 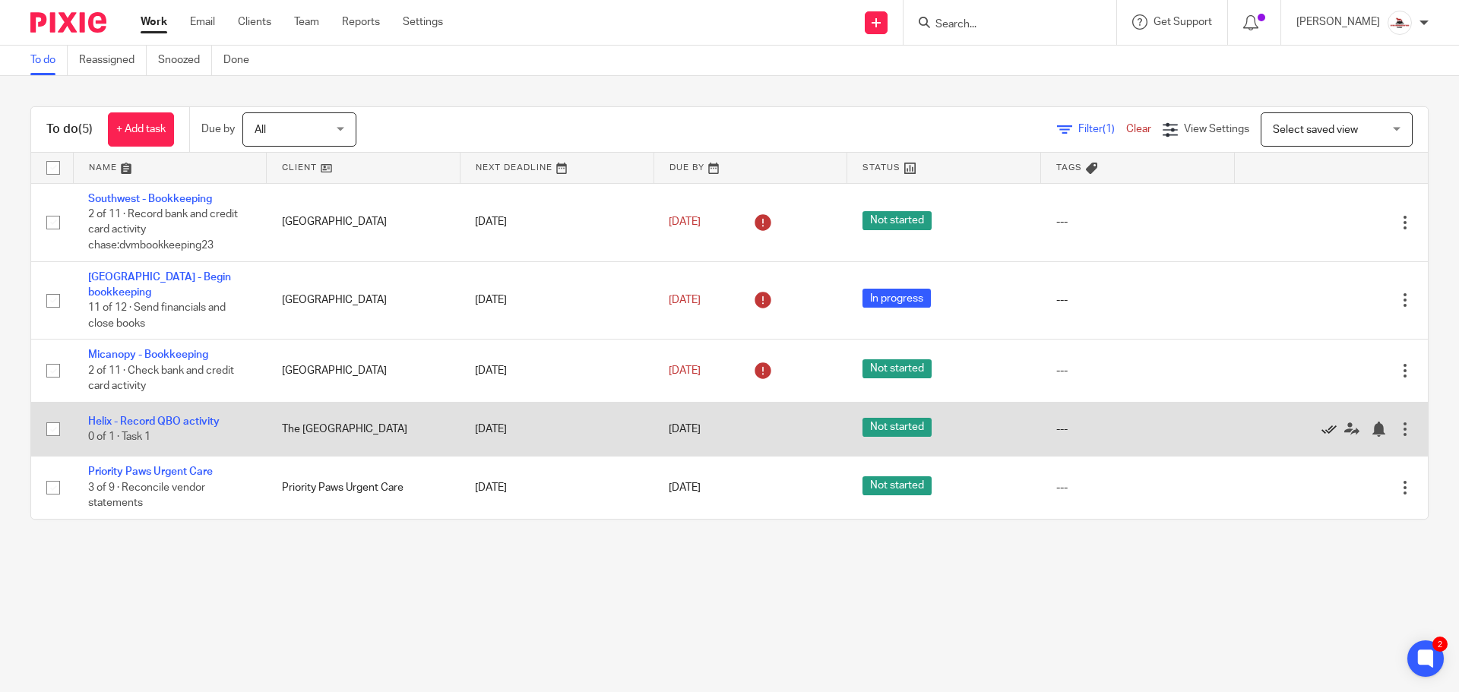 I want to click on input: Search, so click(x=1003, y=25).